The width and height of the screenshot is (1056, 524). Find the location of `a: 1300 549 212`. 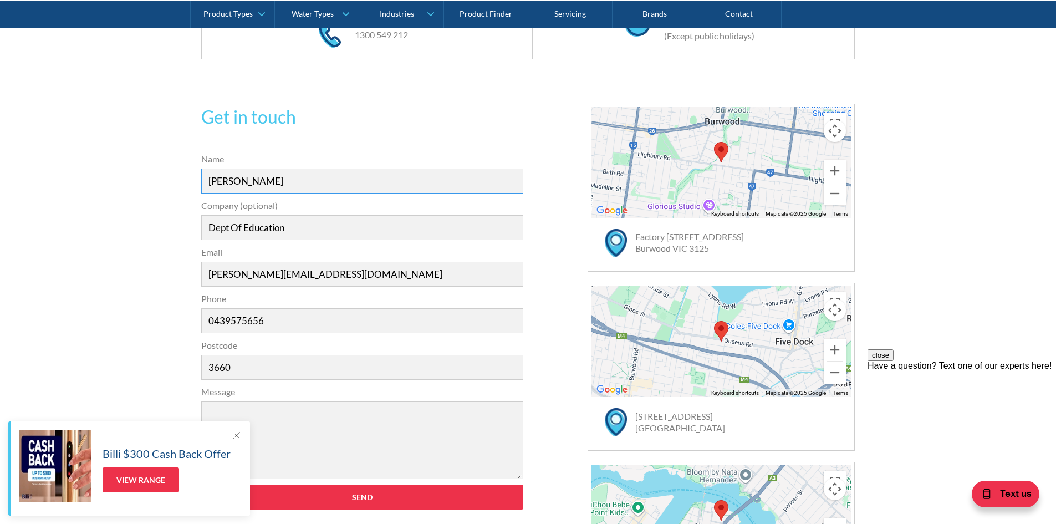

a: 1300 549 212 is located at coordinates (382, 34).